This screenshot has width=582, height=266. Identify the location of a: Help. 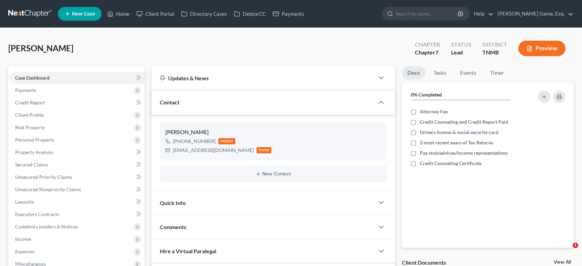
(482, 14).